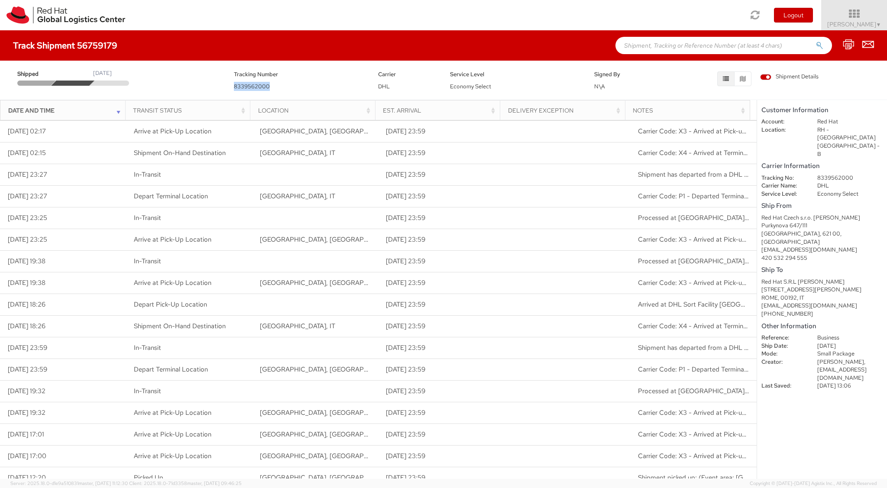 This screenshot has width=887, height=488. What do you see at coordinates (782, 122) in the screenshot?
I see `dt: Account:` at bounding box center [782, 122].